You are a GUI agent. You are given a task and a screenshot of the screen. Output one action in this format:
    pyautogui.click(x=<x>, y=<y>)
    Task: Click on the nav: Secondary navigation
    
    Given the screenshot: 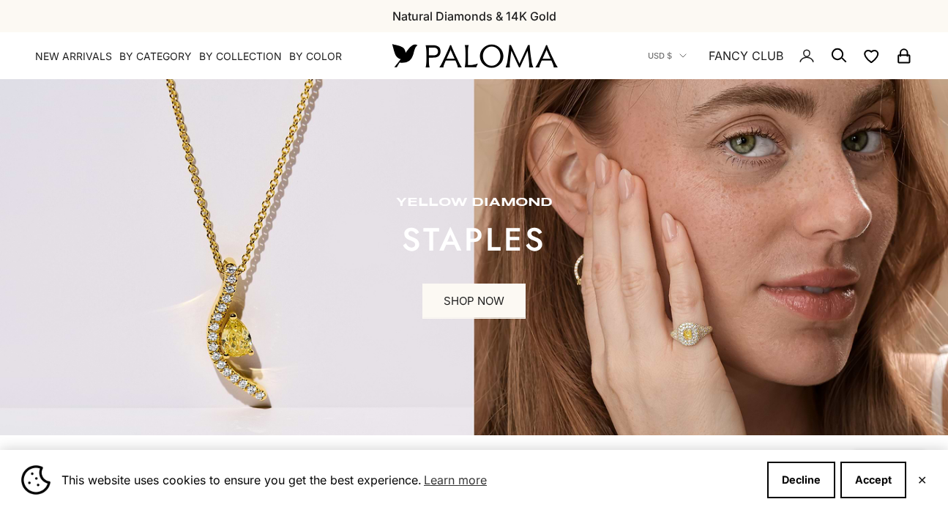 What is the action you would take?
    pyautogui.click(x=781, y=56)
    